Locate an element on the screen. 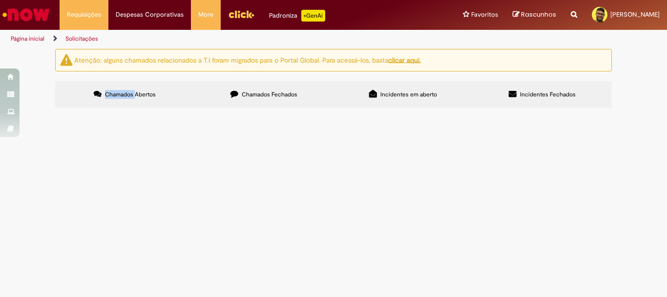 The width and height of the screenshot is (667, 297). span: Chamados Fechados is located at coordinates (270, 94).